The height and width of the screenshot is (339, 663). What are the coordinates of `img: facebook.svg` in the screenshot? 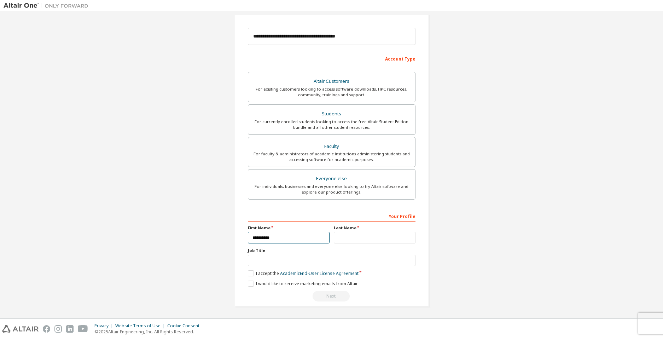 It's located at (46, 329).